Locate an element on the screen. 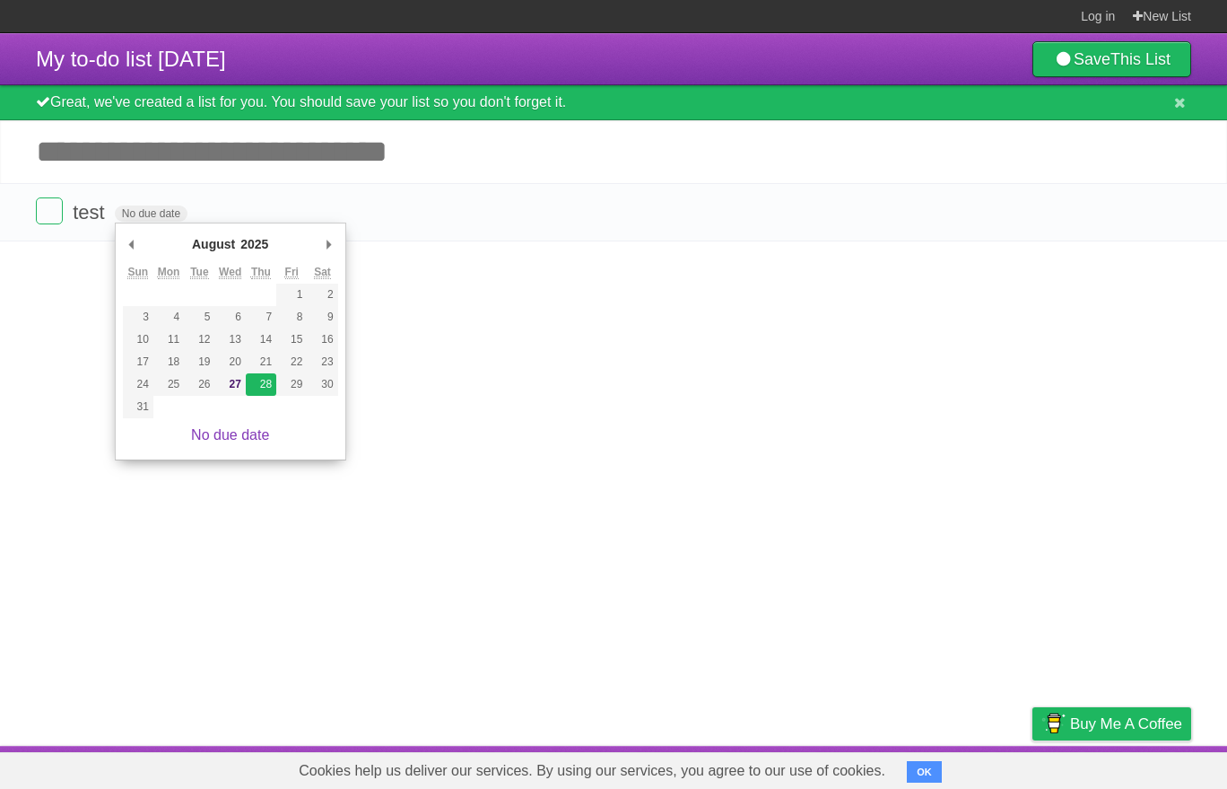 The height and width of the screenshot is (789, 1227). button: 8 is located at coordinates (292, 317).